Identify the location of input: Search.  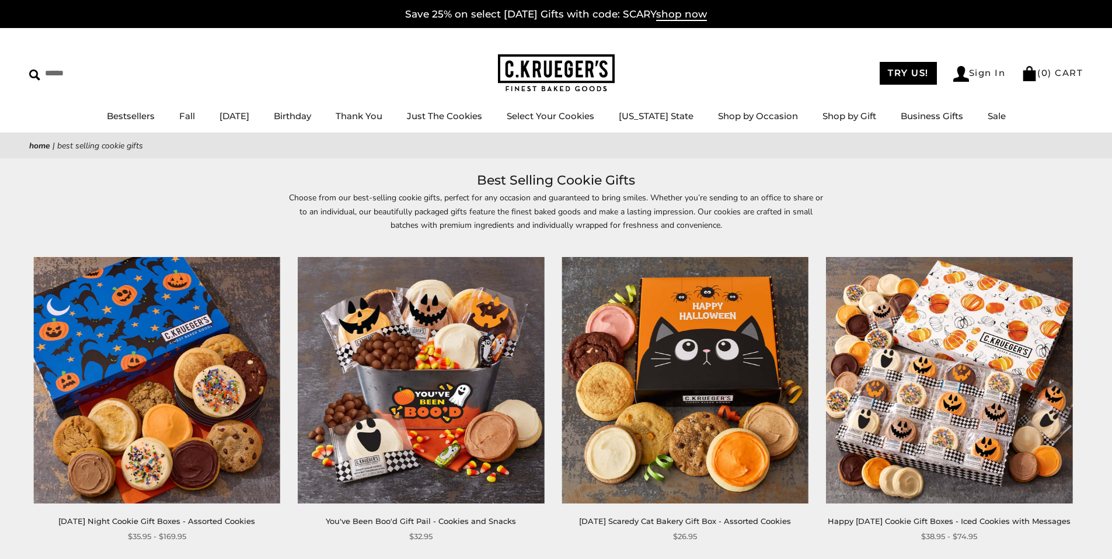
(99, 73).